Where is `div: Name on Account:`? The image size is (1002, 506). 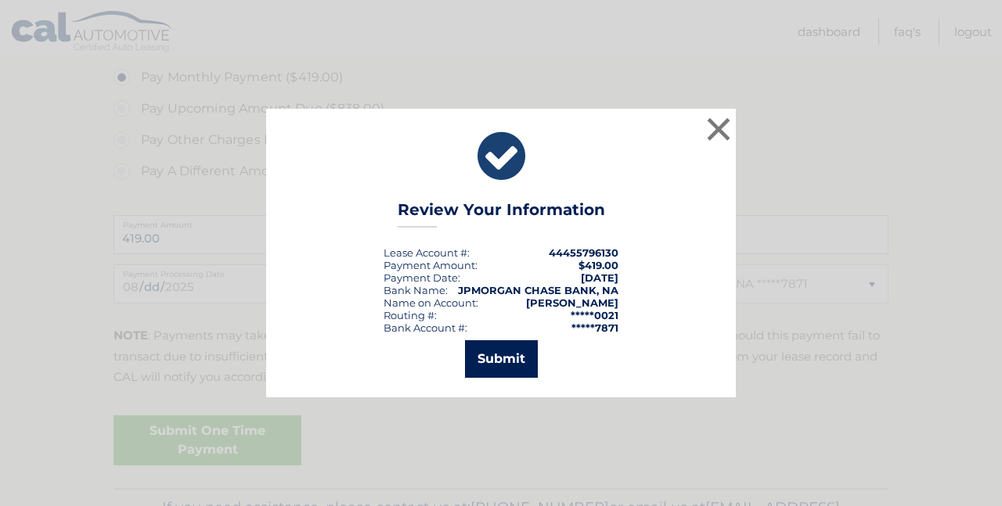
div: Name on Account: is located at coordinates (430, 303).